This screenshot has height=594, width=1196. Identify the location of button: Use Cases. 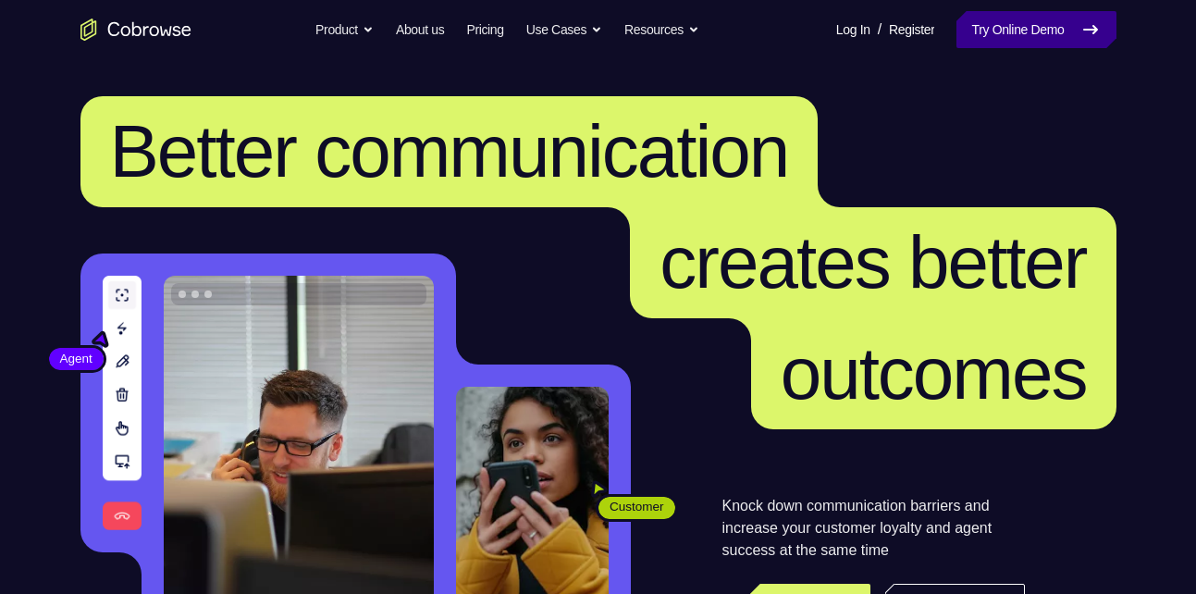
(564, 30).